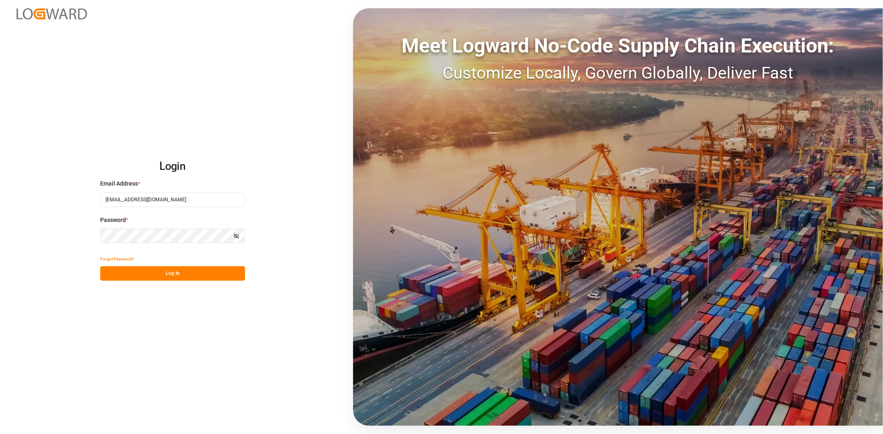  What do you see at coordinates (119, 184) in the screenshot?
I see `span: Email Address` at bounding box center [119, 184].